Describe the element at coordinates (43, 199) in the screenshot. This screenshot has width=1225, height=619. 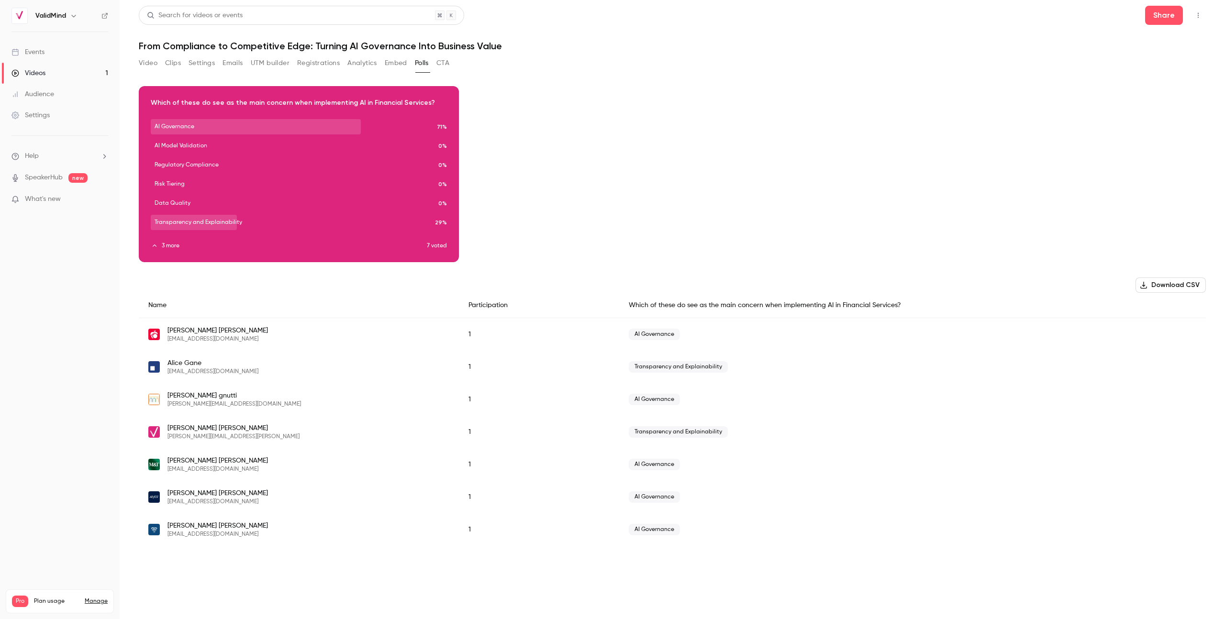
I see `span: What's new` at that location.